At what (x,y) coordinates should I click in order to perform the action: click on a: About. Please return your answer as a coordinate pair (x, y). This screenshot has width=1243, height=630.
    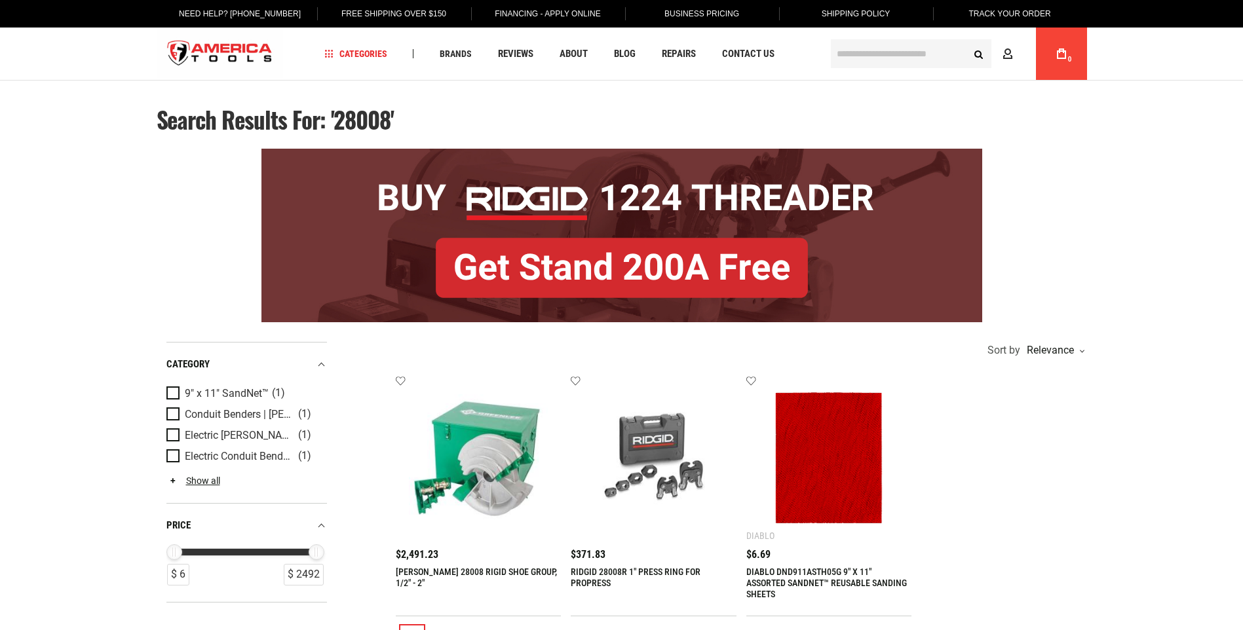
    Looking at the image, I should click on (573, 54).